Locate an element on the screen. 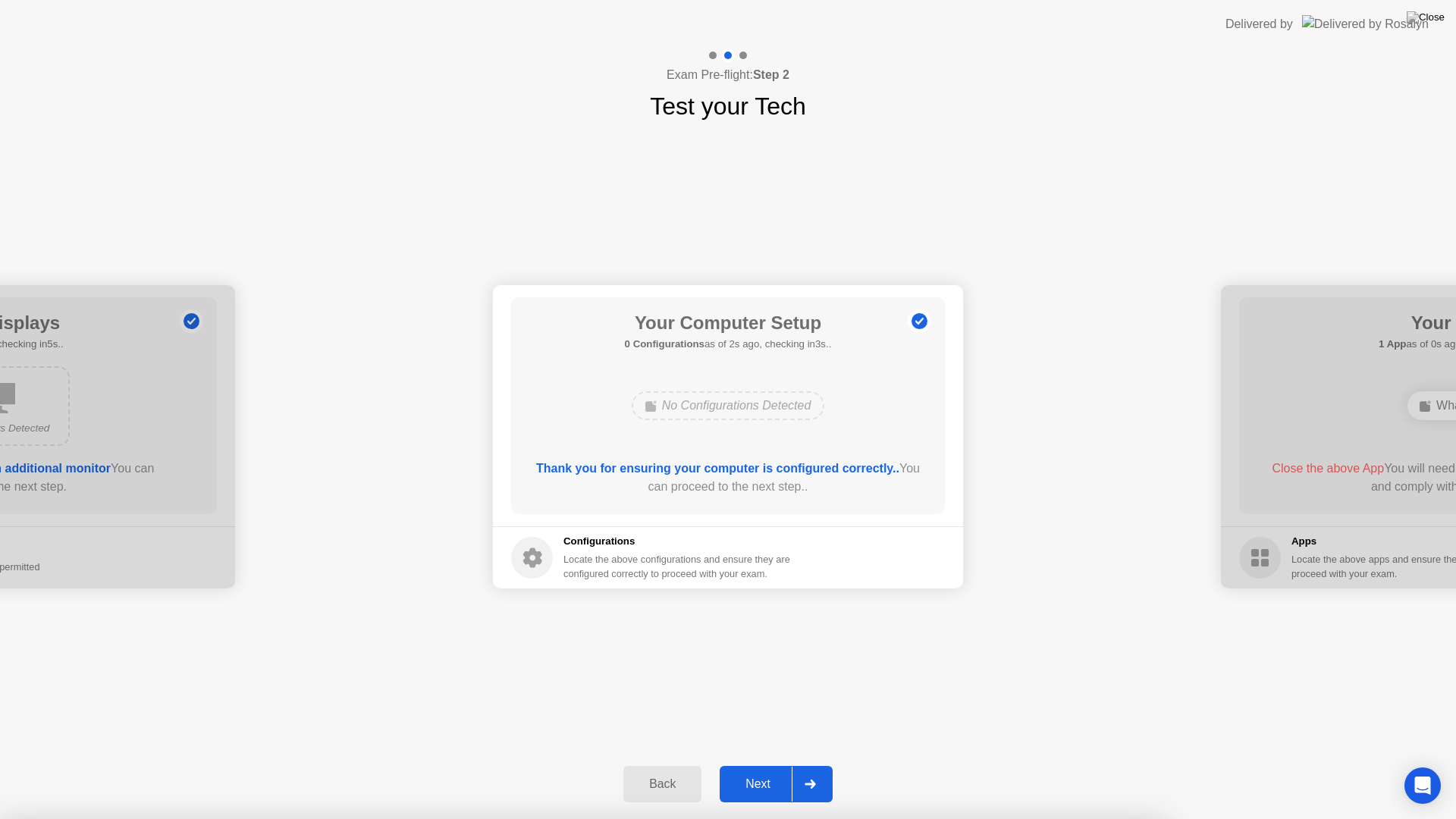 The image size is (1456, 819). div: Back is located at coordinates (662, 784).